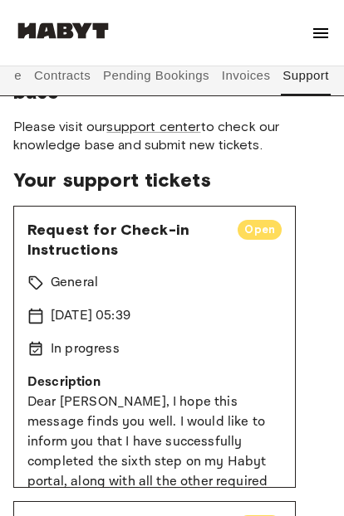  Describe the element at coordinates (85, 349) in the screenshot. I see `p: In progress` at that location.